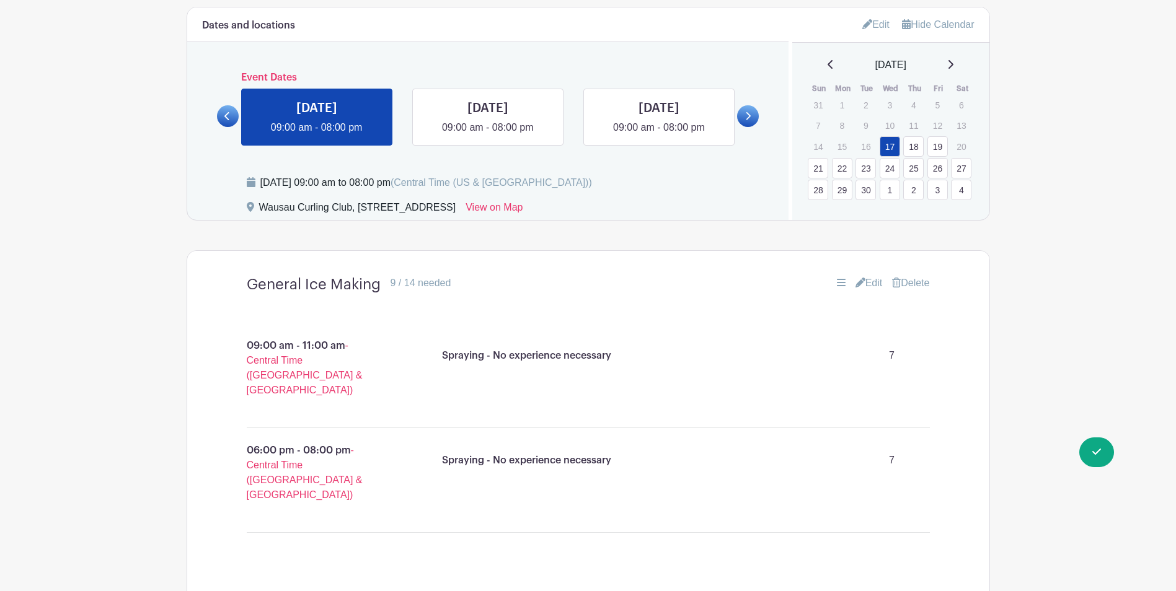  I want to click on th: Mon, so click(843, 89).